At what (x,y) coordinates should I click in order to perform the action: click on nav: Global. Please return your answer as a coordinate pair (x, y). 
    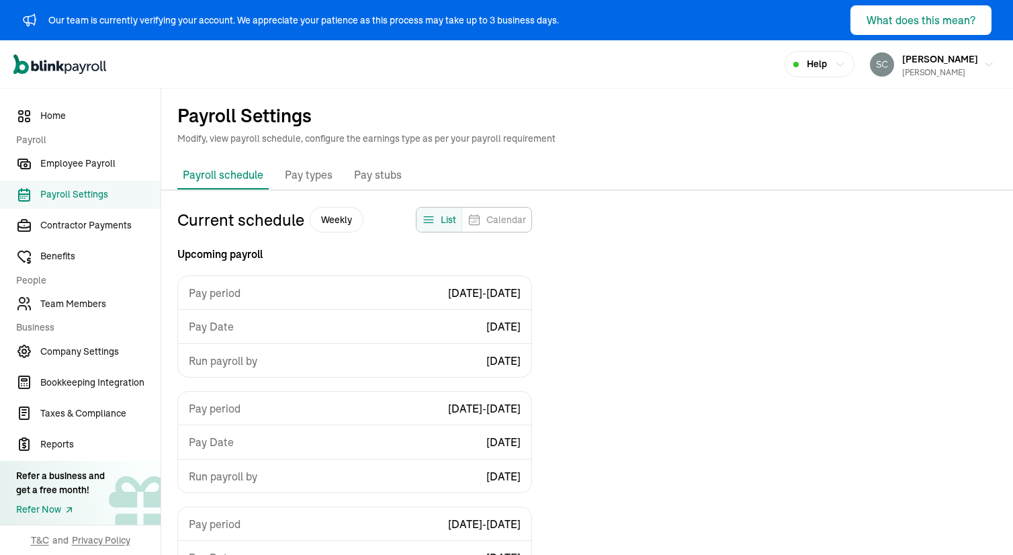
    Looking at the image, I should click on (60, 64).